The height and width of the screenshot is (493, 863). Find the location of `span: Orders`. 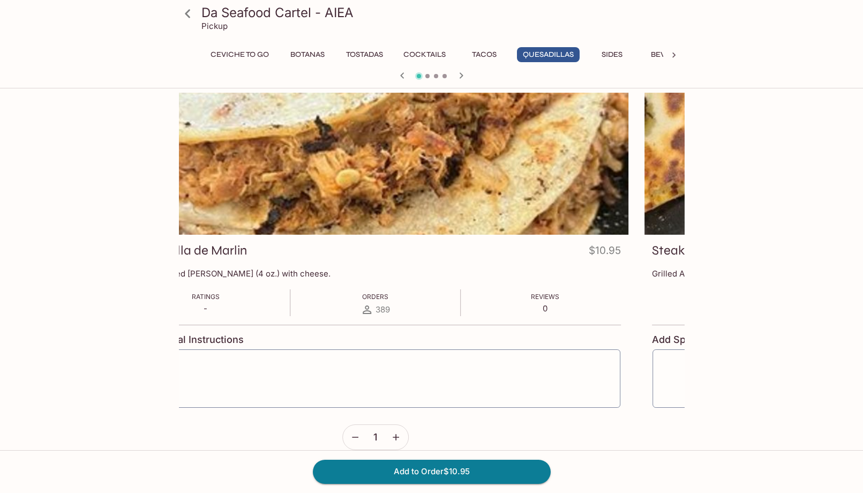

span: Orders is located at coordinates (375, 296).